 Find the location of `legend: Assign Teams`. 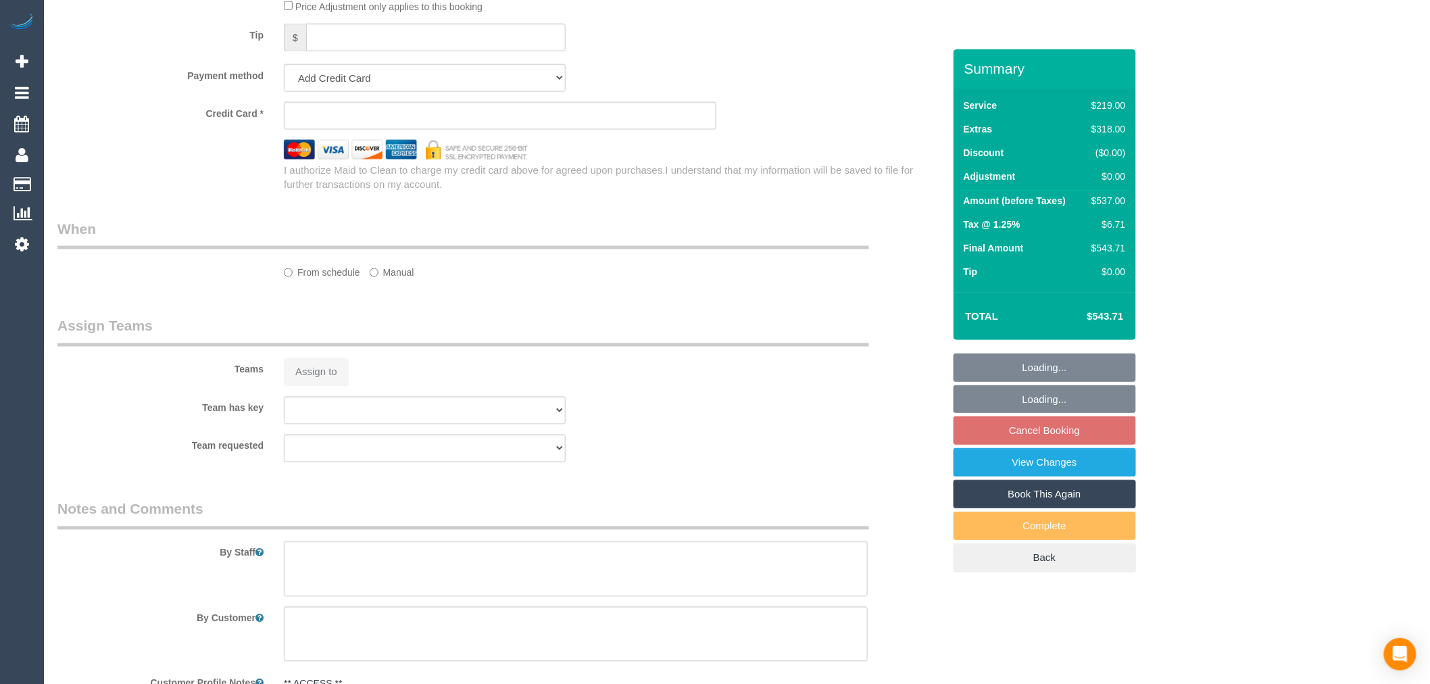

legend: Assign Teams is located at coordinates (463, 331).